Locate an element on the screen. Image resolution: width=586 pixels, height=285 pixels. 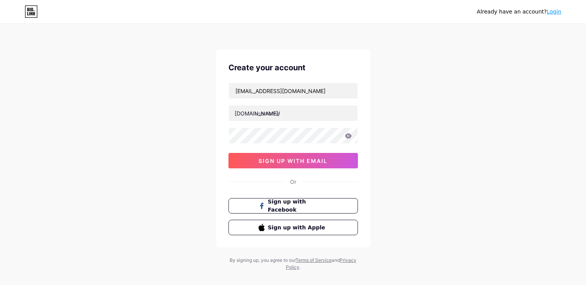
button: sign up with email is located at coordinates (293, 160).